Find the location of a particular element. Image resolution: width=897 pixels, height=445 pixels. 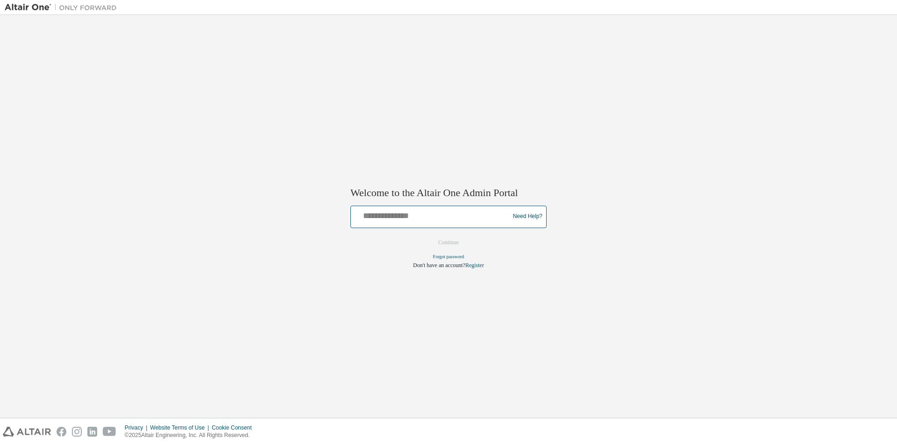

div: Cookie Consent is located at coordinates (234, 428).